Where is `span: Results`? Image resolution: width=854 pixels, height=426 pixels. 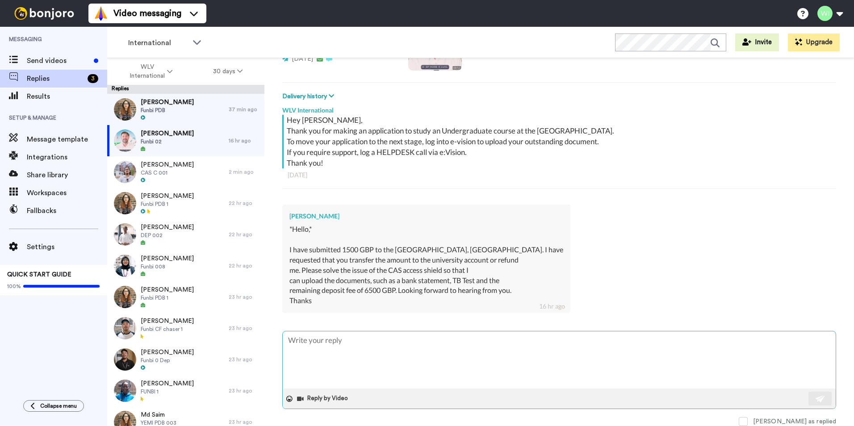 span: Results is located at coordinates (67, 97).